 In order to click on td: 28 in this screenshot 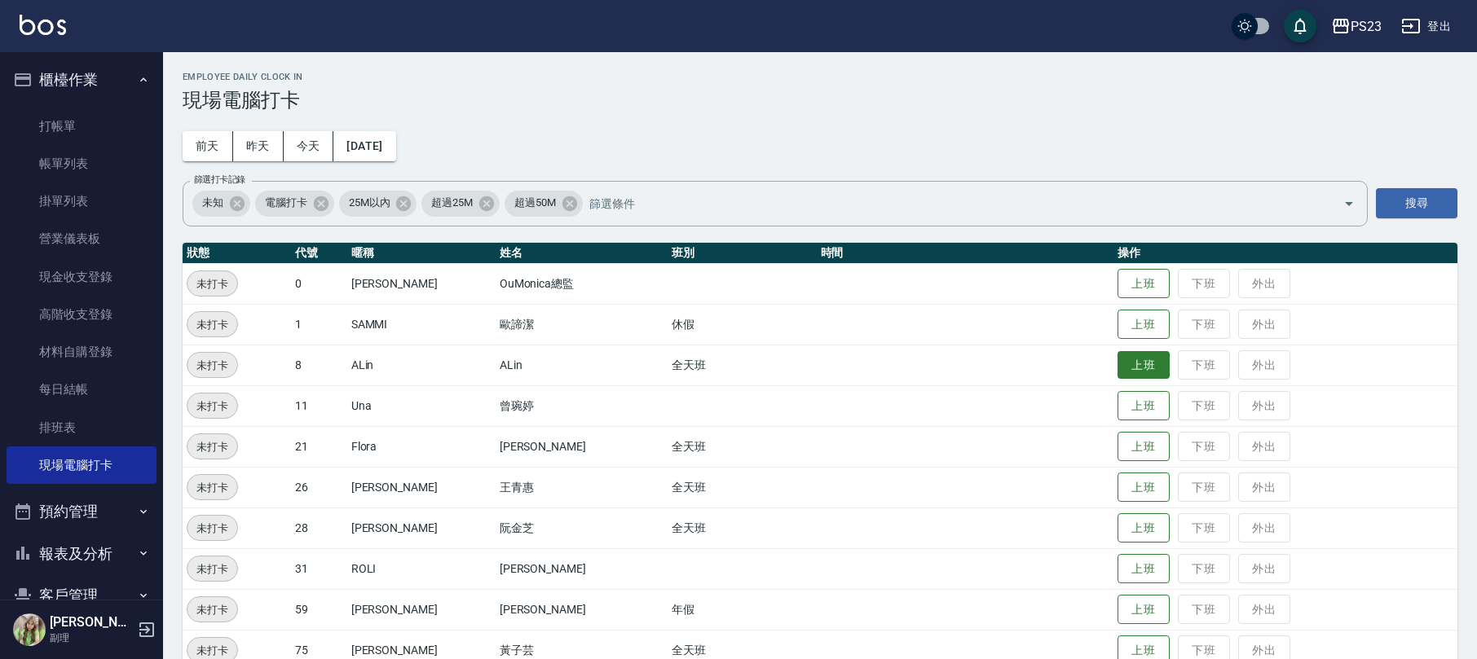, I will do `click(319, 528)`.